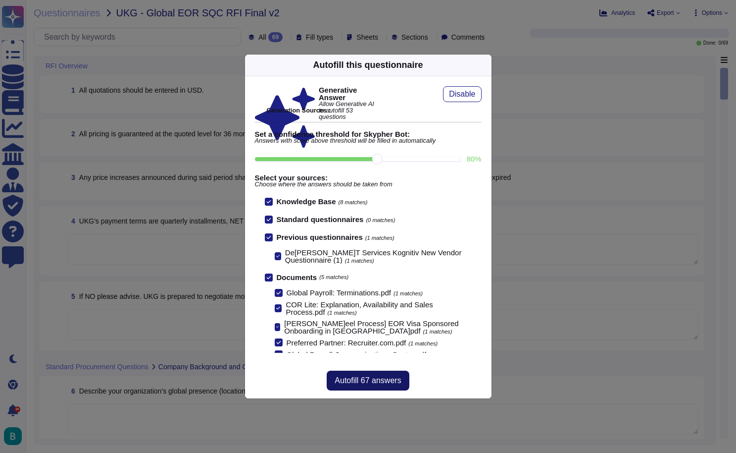 Image resolution: width=736 pixels, height=453 pixels. What do you see at coordinates (368, 134) in the screenshot?
I see `b: Set a confidence threshold for Skypher Bot:` at bounding box center [368, 134].